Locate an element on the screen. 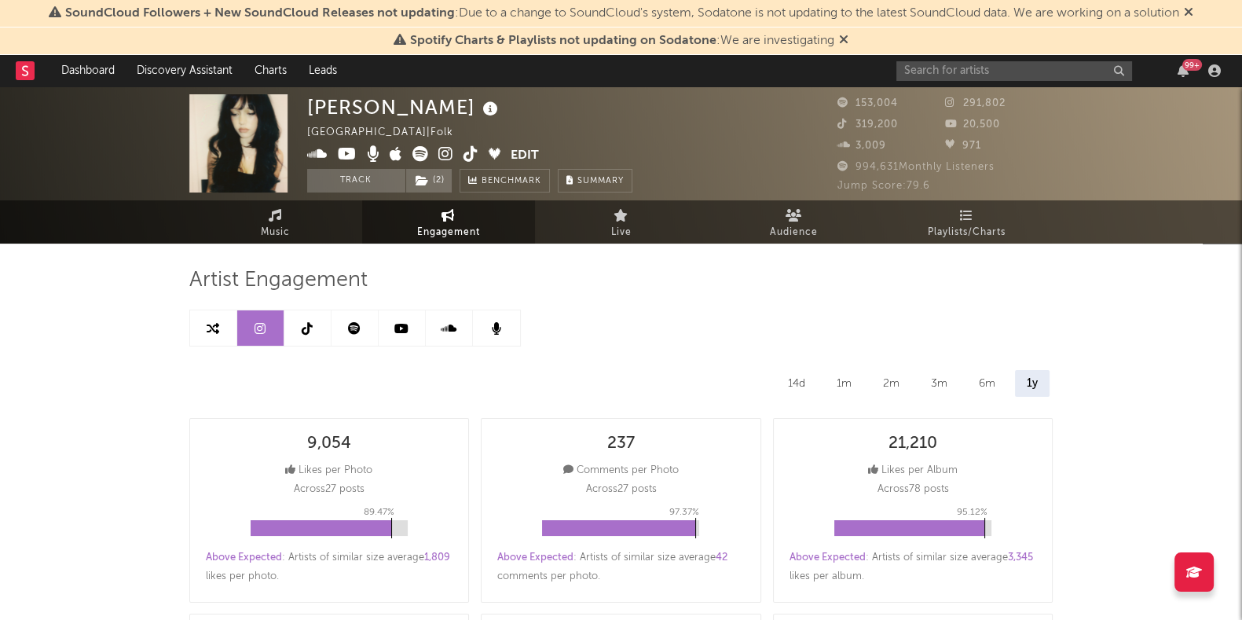 The width and height of the screenshot is (1242, 620). span: 42 is located at coordinates (721, 557).